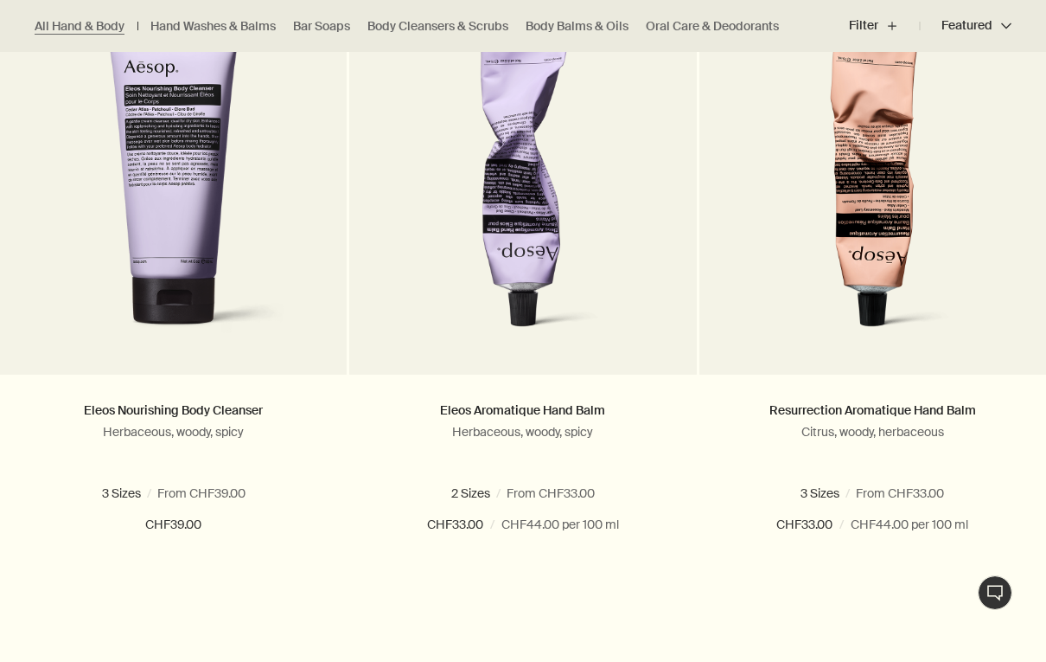 The image size is (1046, 662). I want to click on button: Live Assistance, so click(995, 592).